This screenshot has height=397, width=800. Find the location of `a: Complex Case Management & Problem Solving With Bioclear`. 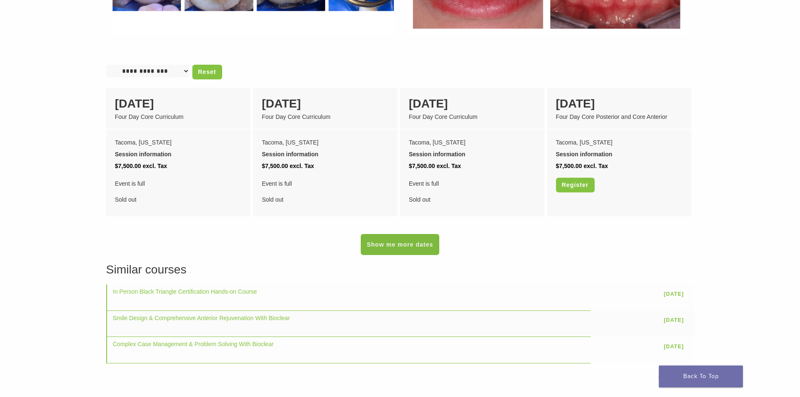

a: Complex Case Management & Problem Solving With Bioclear is located at coordinates (193, 344).